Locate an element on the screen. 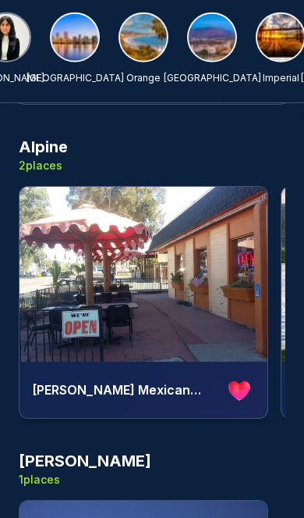 The height and width of the screenshot is (518, 304). img: San Diego is located at coordinates (75, 37).